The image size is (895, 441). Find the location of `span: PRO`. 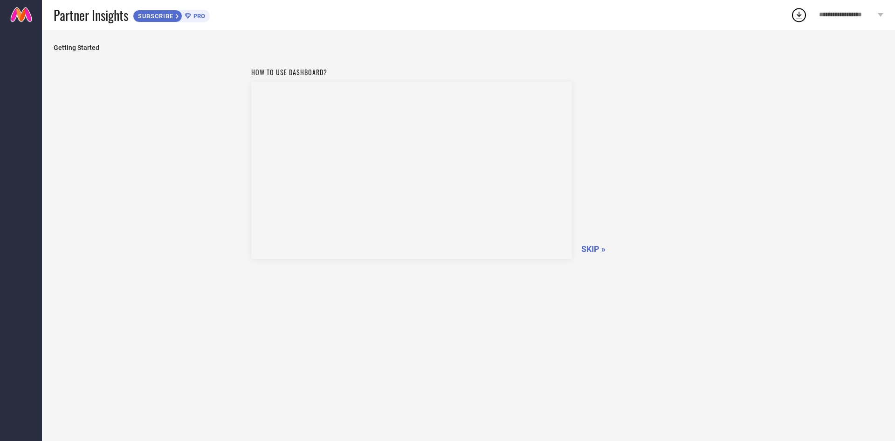

span: PRO is located at coordinates (198, 16).